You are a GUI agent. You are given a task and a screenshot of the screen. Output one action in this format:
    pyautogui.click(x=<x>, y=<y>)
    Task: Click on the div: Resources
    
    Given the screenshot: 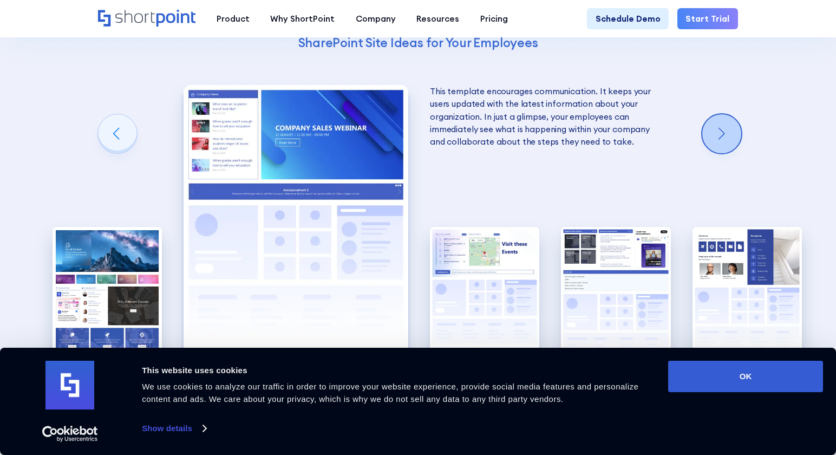 What is the action you would take?
    pyautogui.click(x=438, y=18)
    